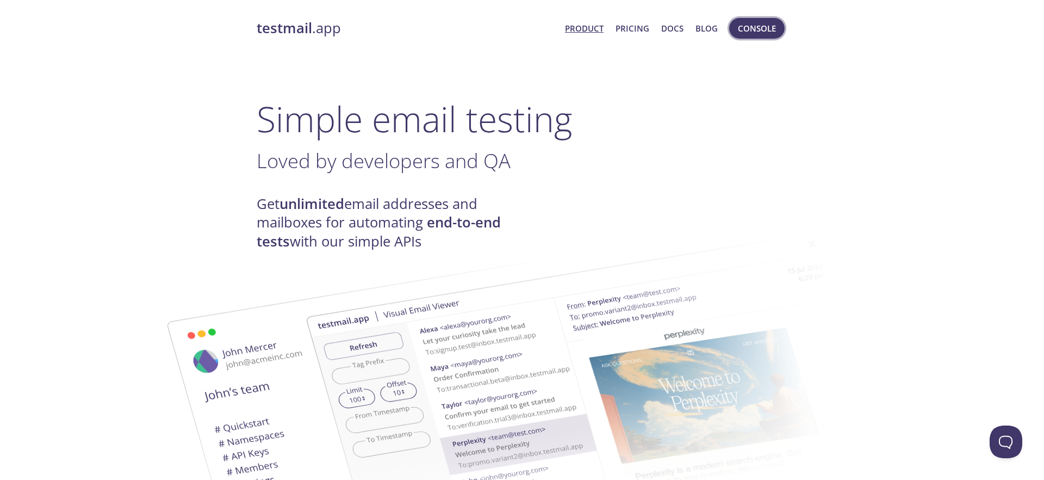 The height and width of the screenshot is (480, 1044). What do you see at coordinates (757, 28) in the screenshot?
I see `span: Console` at bounding box center [757, 28].